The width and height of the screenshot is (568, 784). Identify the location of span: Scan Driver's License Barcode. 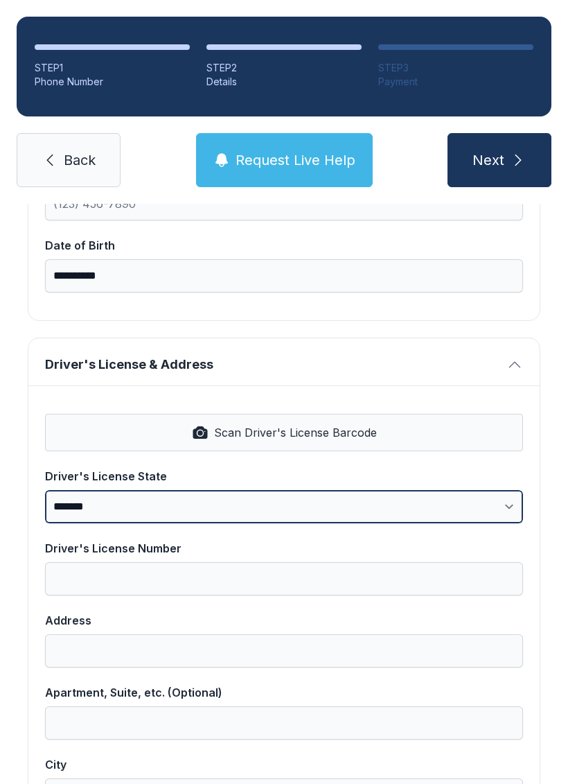
(295, 432).